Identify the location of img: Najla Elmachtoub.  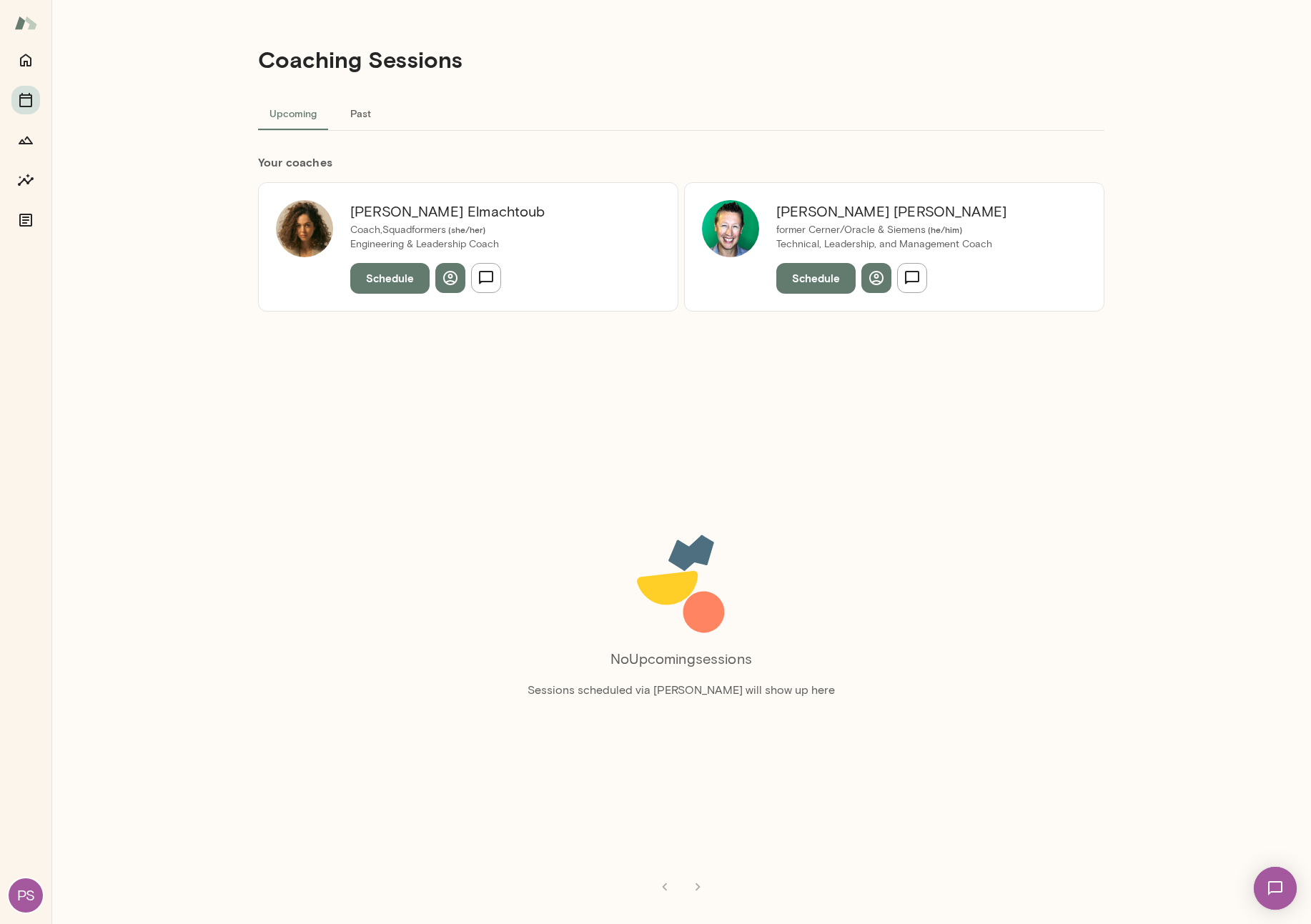
(305, 229).